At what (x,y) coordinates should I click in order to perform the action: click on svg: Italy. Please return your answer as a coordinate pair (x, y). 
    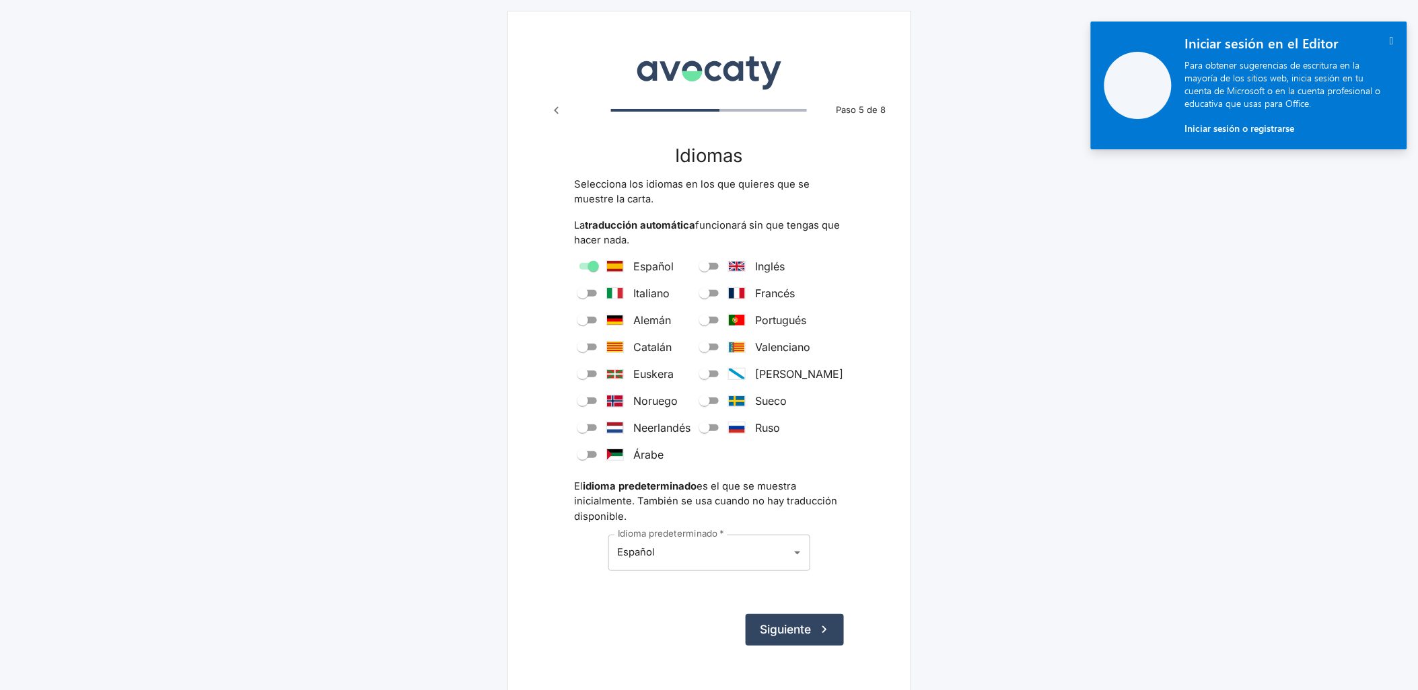
    Looking at the image, I should click on (615, 293).